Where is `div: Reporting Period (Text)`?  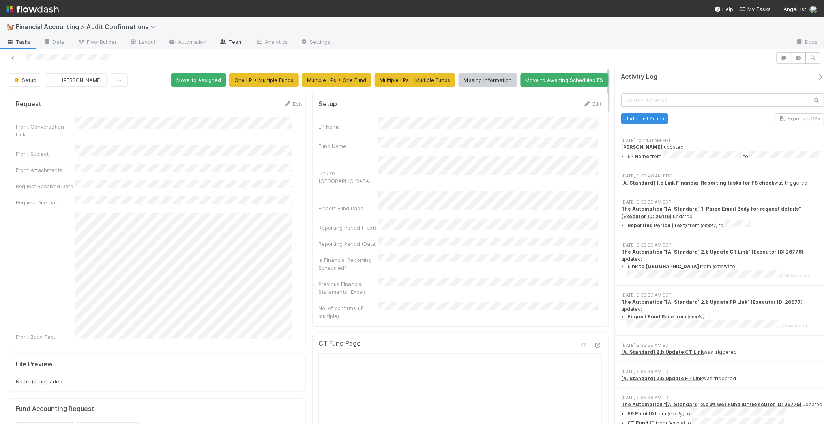
div: Reporting Period (Text) is located at coordinates (348, 228).